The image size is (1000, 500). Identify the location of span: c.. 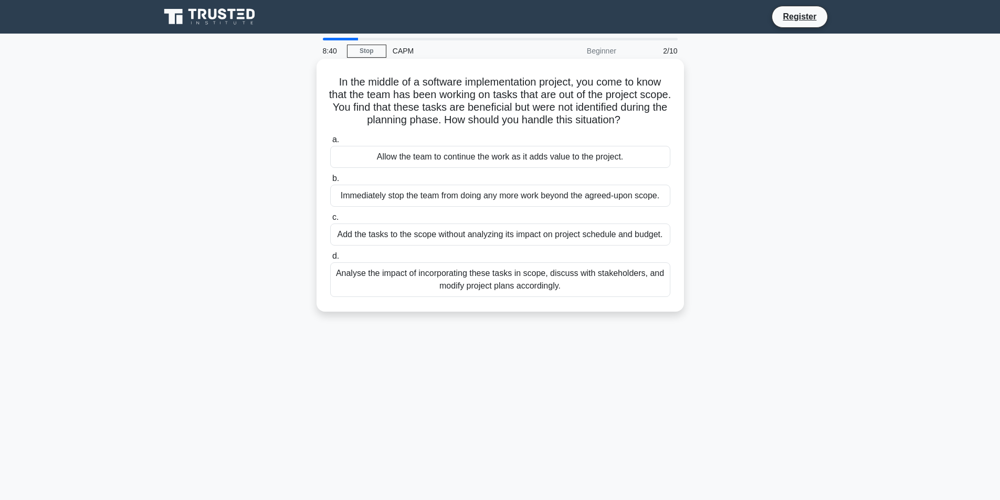
(336, 217).